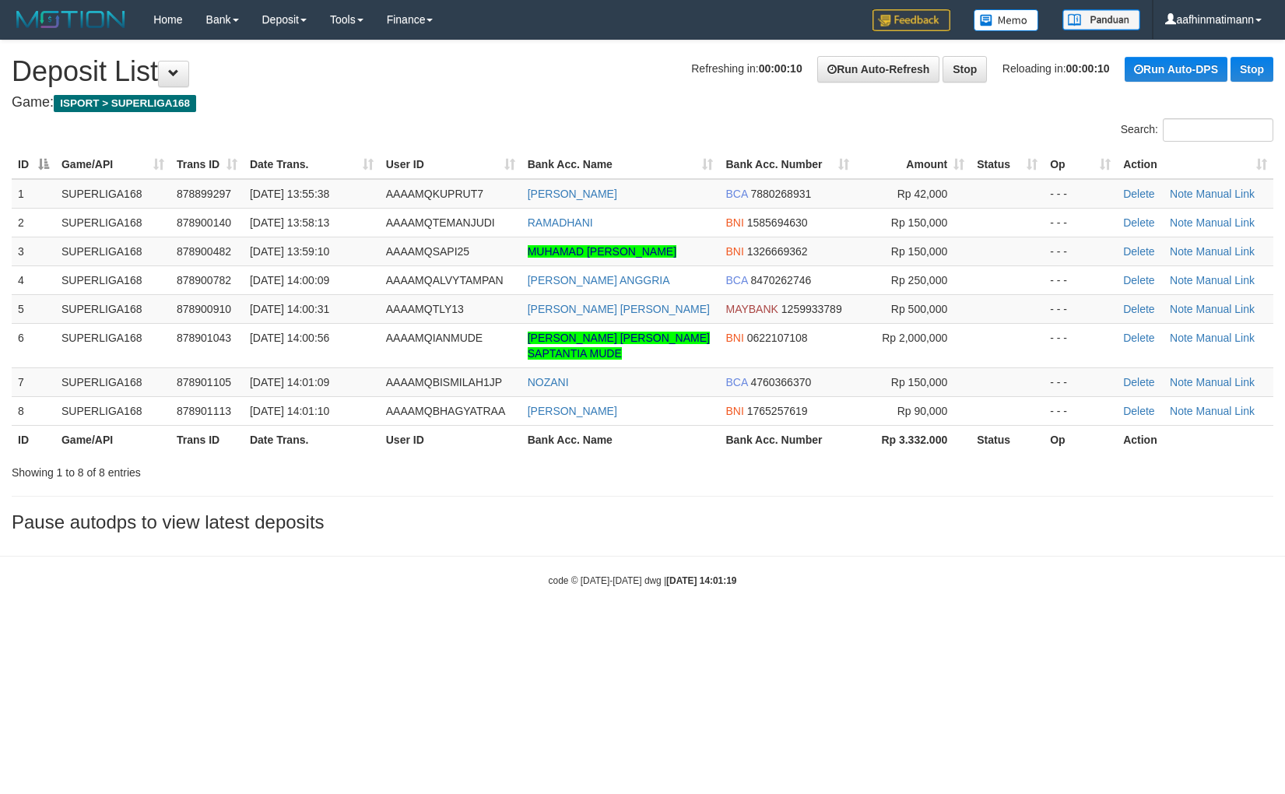  I want to click on td: 3, so click(33, 251).